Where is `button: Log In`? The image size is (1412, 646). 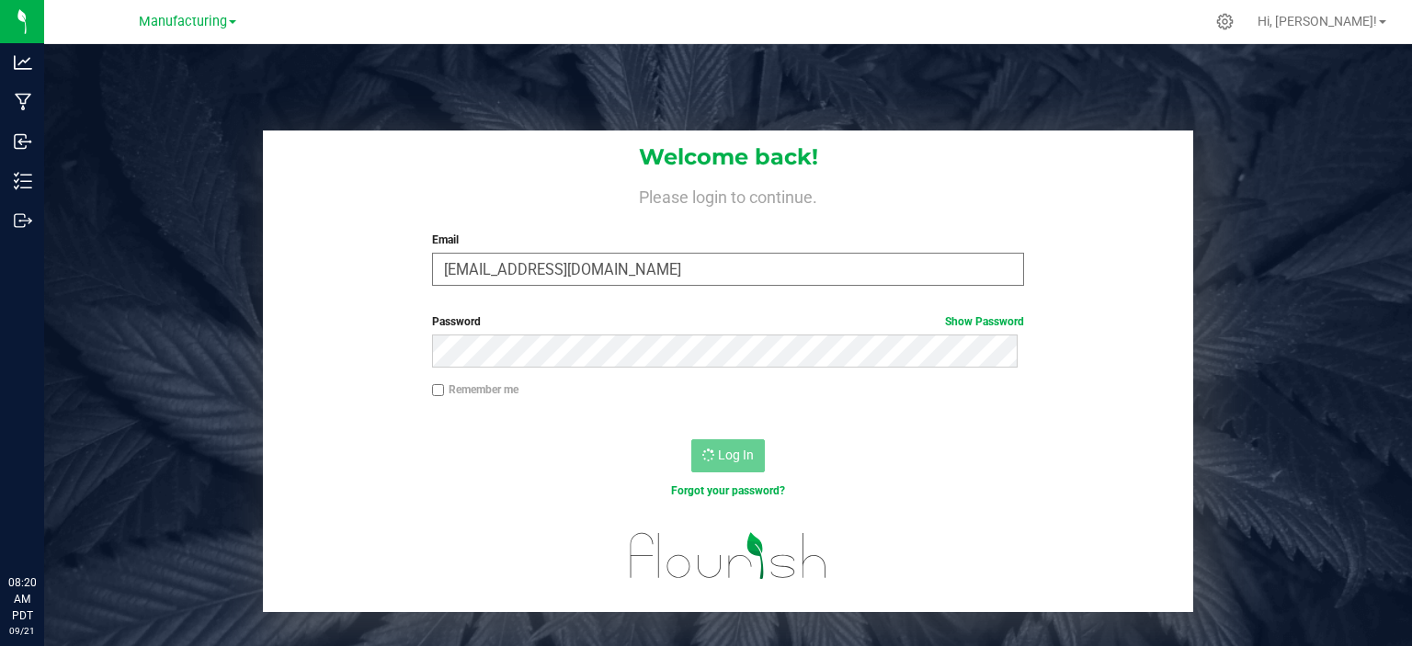 button: Log In is located at coordinates (728, 456).